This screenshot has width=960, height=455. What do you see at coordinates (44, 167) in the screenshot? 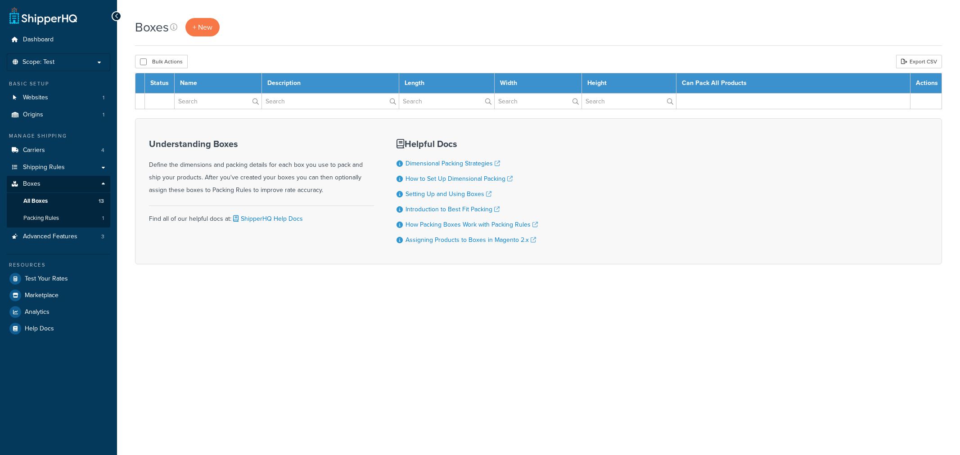
I see `span: Shipping Rules` at bounding box center [44, 167].